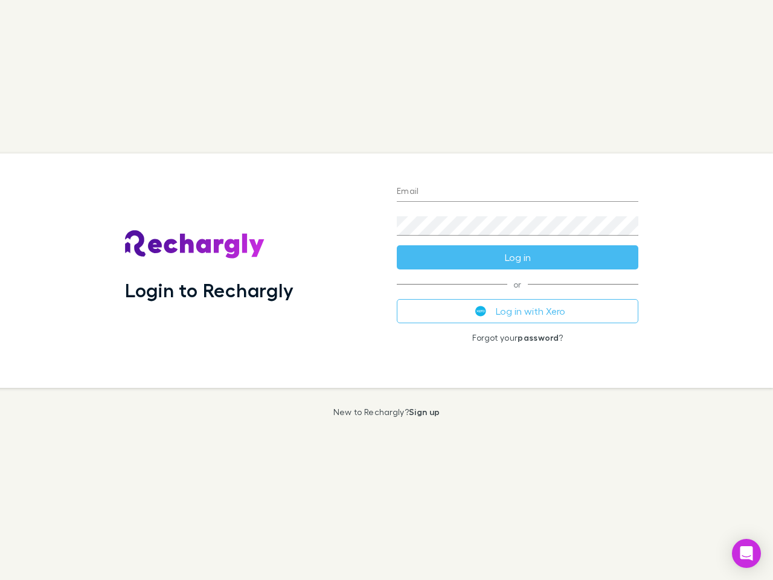  I want to click on img: Rechargly's Logo, so click(195, 245).